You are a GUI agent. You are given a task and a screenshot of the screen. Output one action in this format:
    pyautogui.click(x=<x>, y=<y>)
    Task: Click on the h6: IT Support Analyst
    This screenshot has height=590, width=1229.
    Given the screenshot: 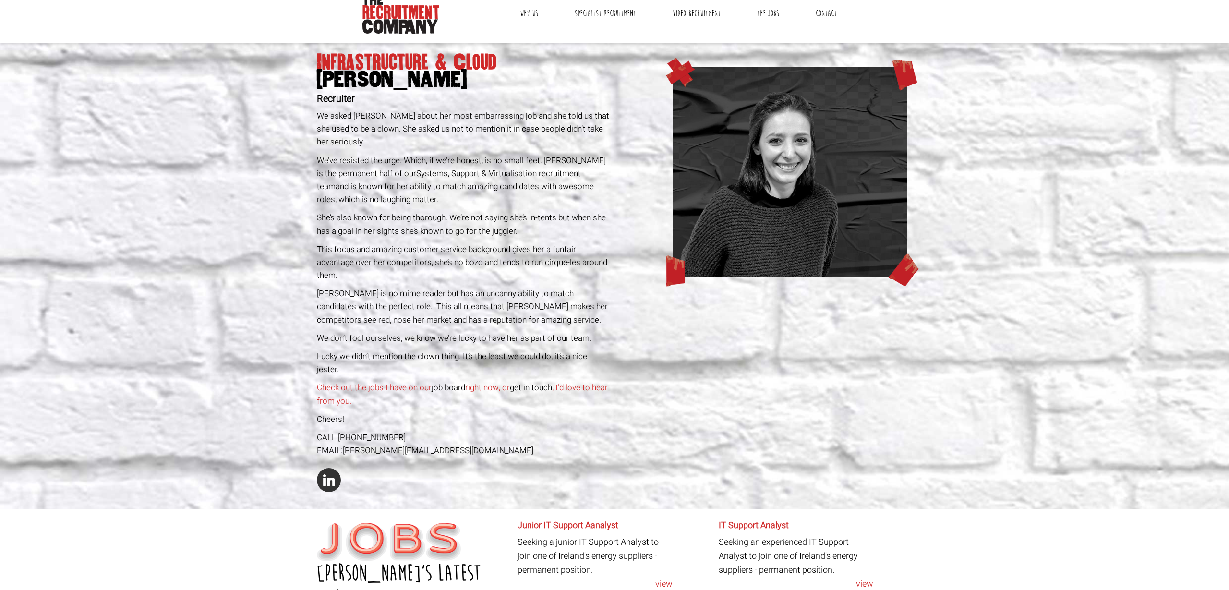 What is the action you would take?
    pyautogui.click(x=796, y=526)
    